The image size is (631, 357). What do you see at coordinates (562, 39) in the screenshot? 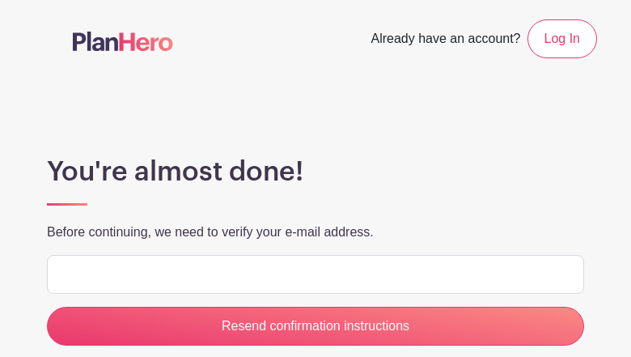
I see `a: Log In` at bounding box center [562, 39].